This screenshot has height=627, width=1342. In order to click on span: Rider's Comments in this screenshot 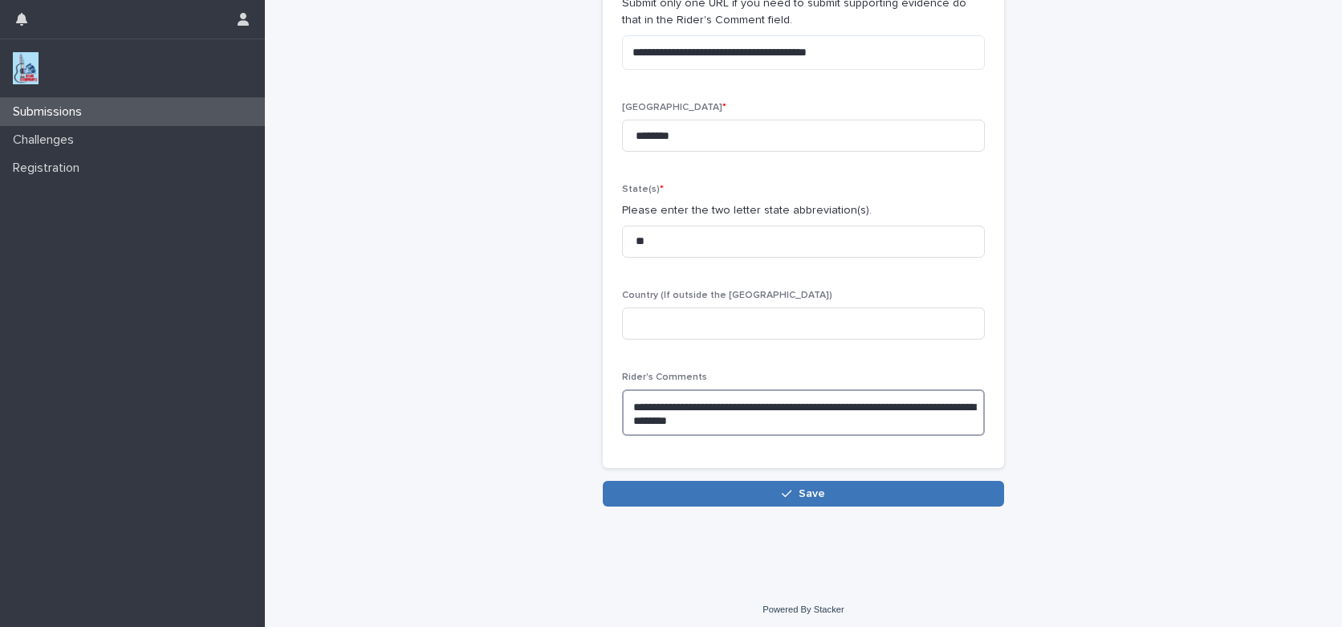, I will do `click(665, 377)`.